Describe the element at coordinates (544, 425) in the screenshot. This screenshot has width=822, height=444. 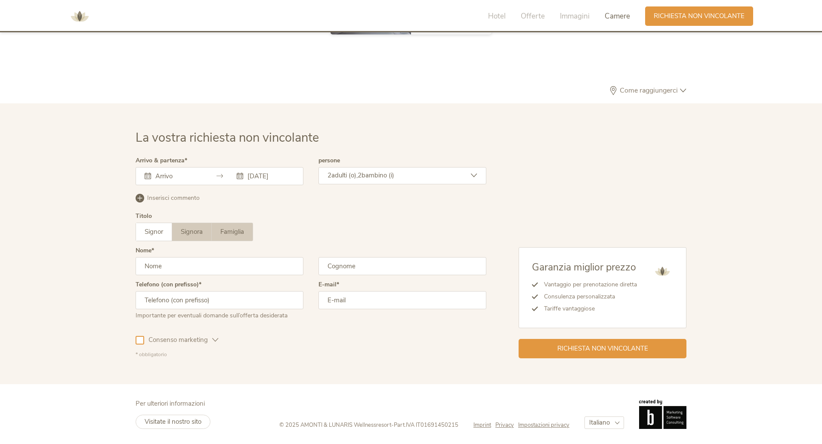
I see `span: Impostazioni privacy` at that location.